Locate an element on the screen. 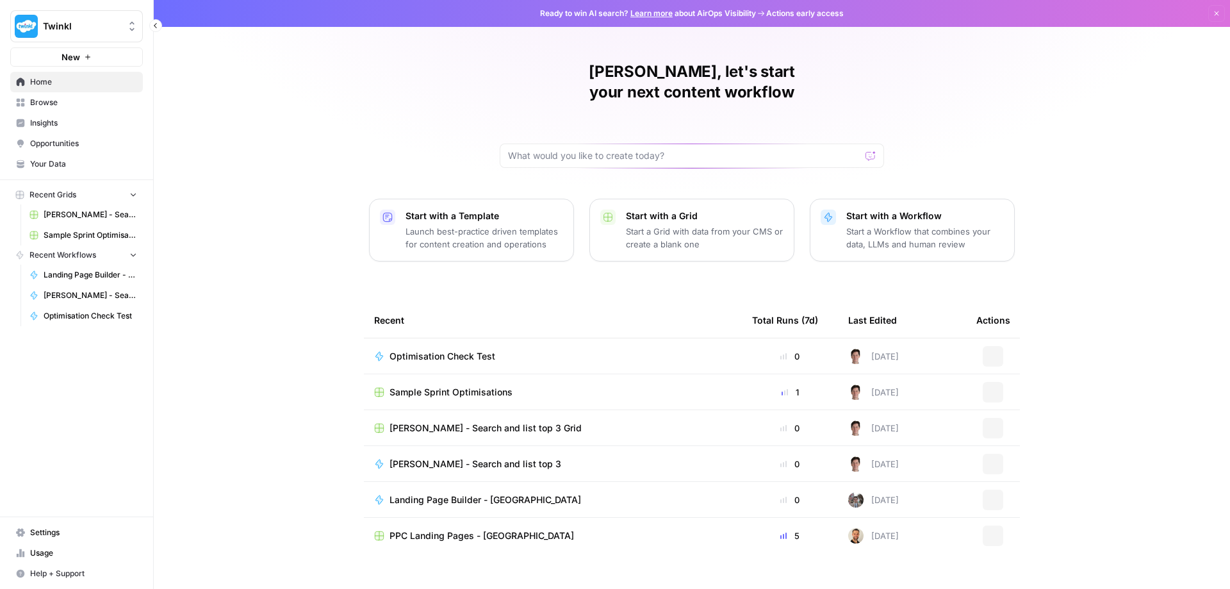  span: Insights is located at coordinates (83, 123).